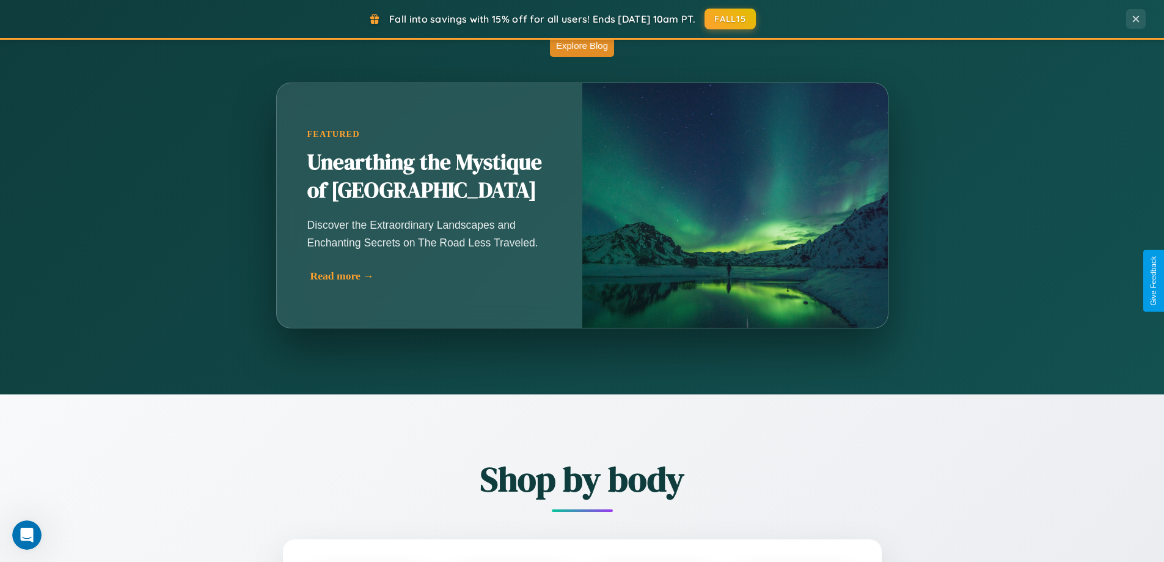 This screenshot has width=1164, height=562. What do you see at coordinates (730, 19) in the screenshot?
I see `button: FALL15` at bounding box center [730, 19].